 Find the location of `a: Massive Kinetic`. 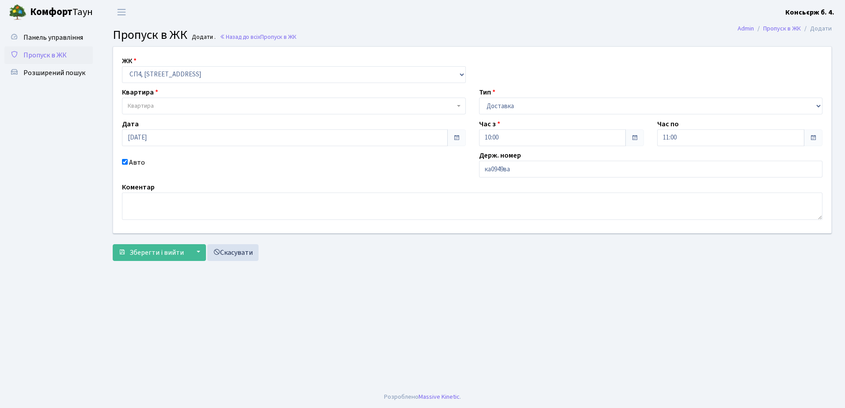

a: Massive Kinetic is located at coordinates (439, 397).